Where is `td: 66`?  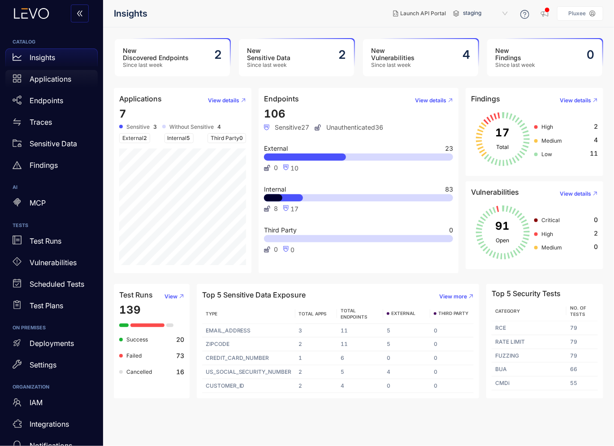 td: 66 is located at coordinates (582, 369).